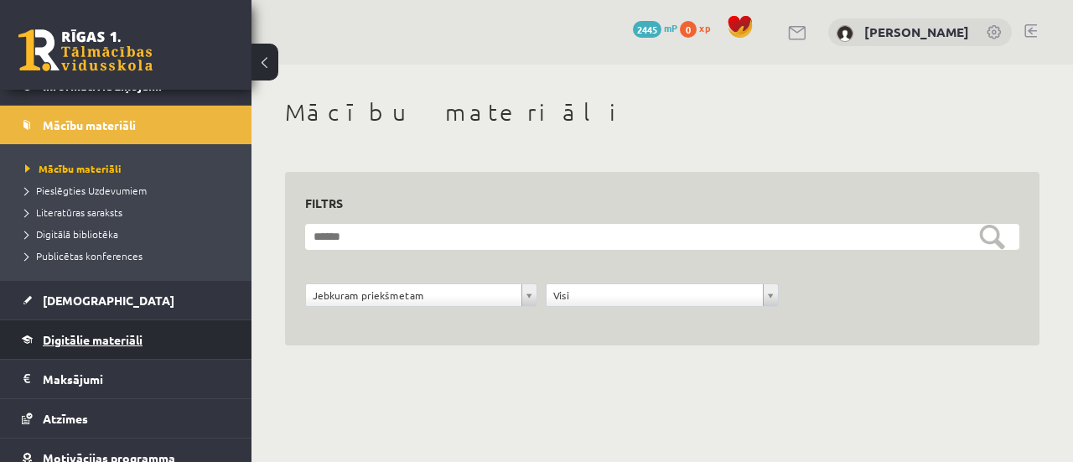 Image resolution: width=1073 pixels, height=462 pixels. What do you see at coordinates (65, 418) in the screenshot?
I see `span: Atzīmes` at bounding box center [65, 418].